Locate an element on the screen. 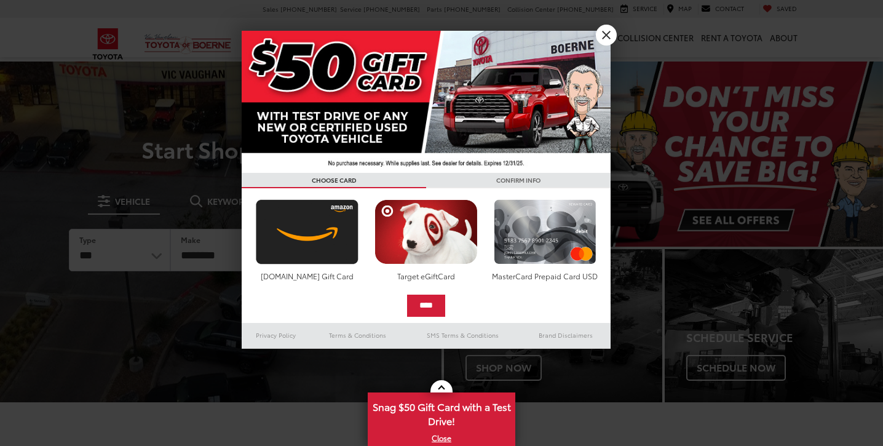  span: Snag $50 Gift Card with a Test Drive! is located at coordinates (441, 412).